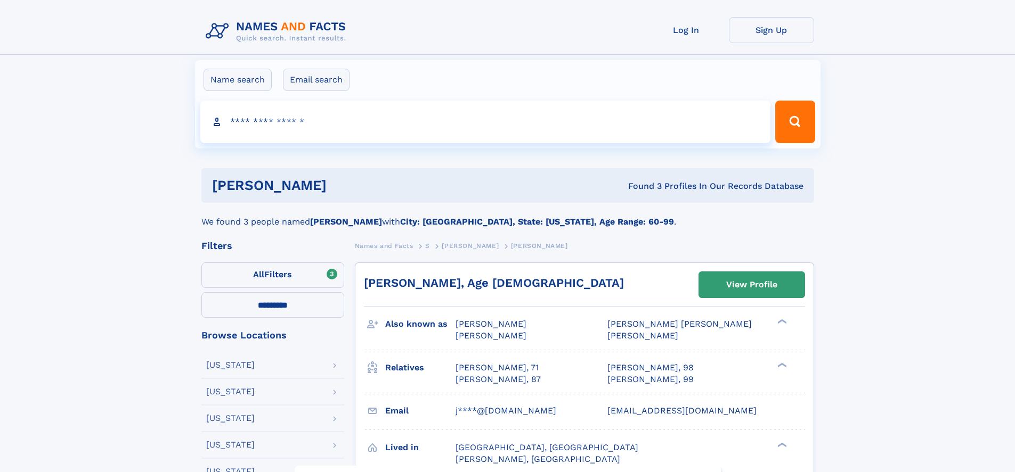 This screenshot has width=1015, height=472. Describe the element at coordinates (640, 186) in the screenshot. I see `div: Found 3 Profiles In Our Records Database` at that location.